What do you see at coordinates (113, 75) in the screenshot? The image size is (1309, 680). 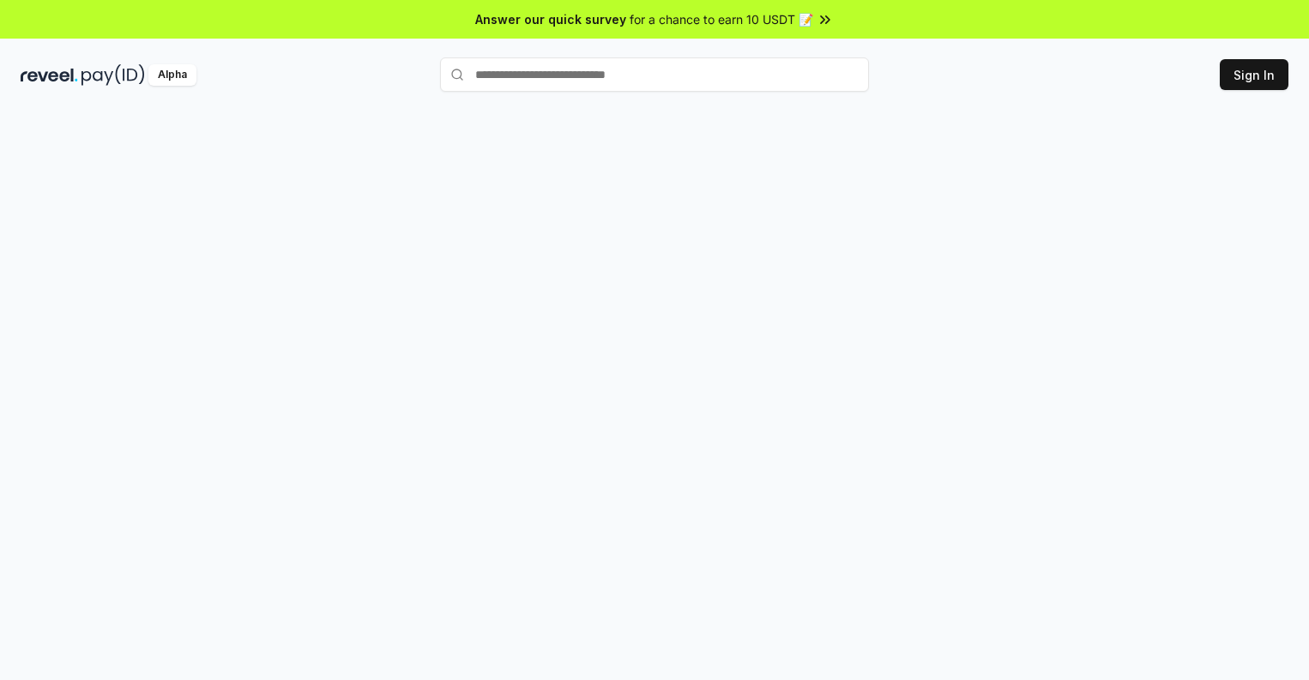 I see `img: pay_id` at bounding box center [113, 75].